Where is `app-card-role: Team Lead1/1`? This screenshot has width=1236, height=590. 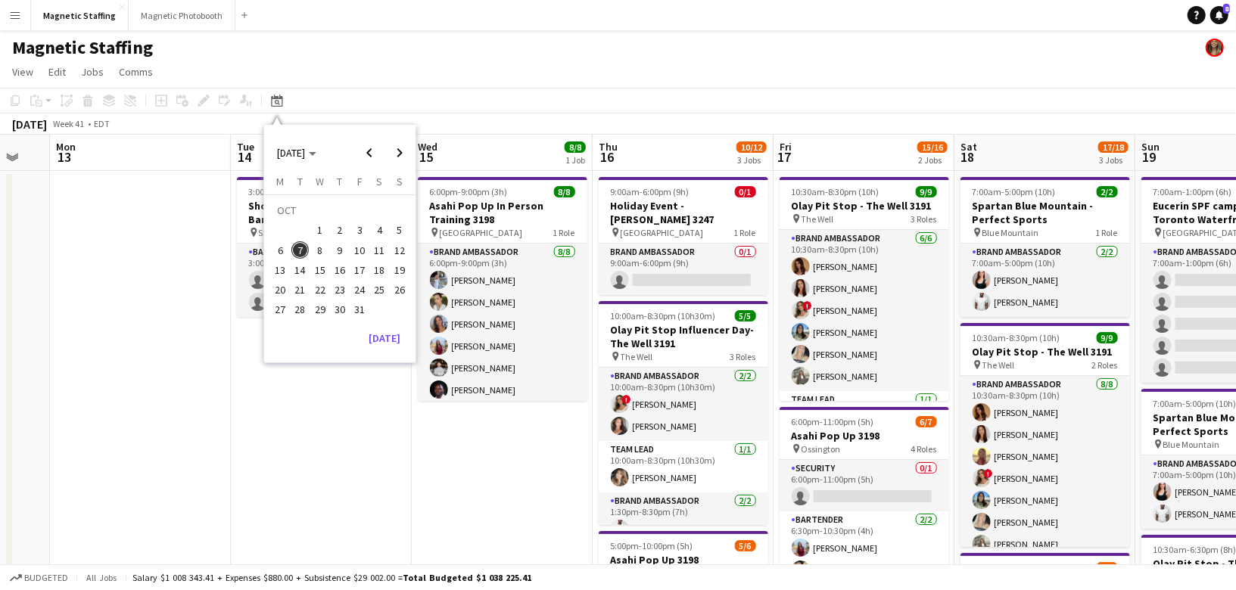
app-card-role: Team Lead1/1 is located at coordinates (864, 417).